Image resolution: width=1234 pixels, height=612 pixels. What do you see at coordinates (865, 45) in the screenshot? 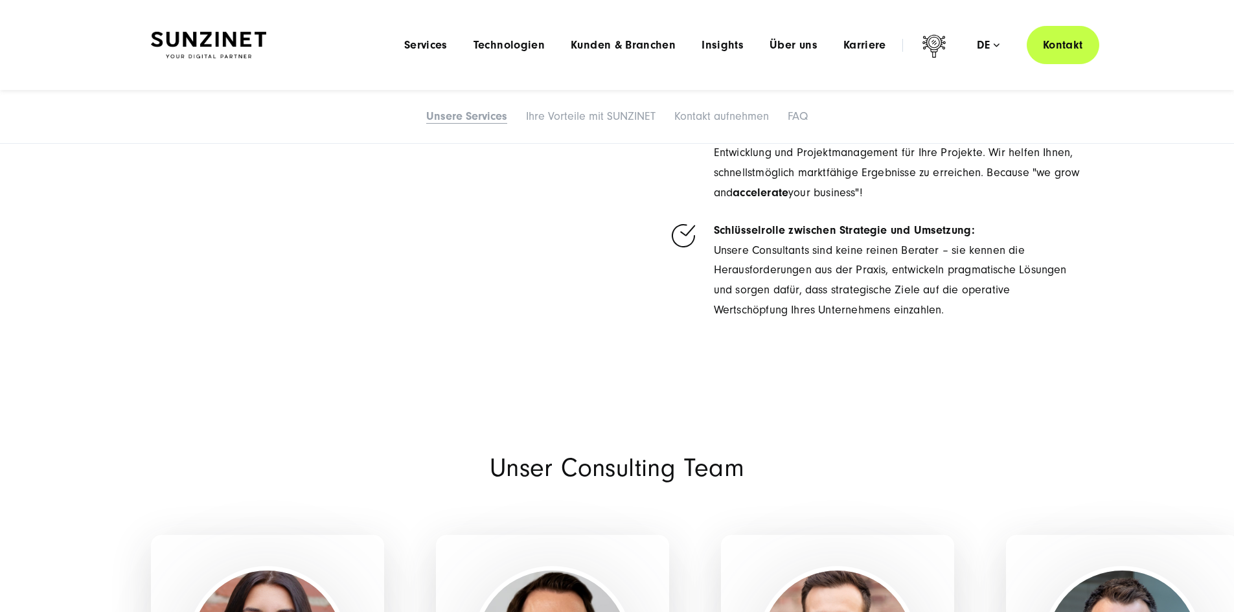
I see `span: Karriere` at bounding box center [865, 45].